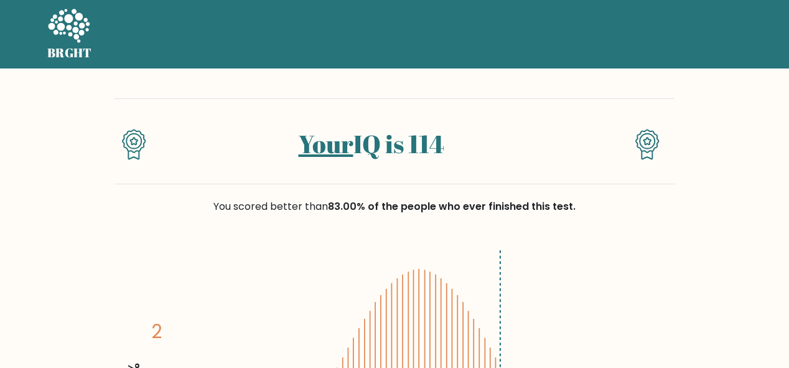  What do you see at coordinates (394, 207) in the screenshot?
I see `div: You scored better than` at bounding box center [394, 207].